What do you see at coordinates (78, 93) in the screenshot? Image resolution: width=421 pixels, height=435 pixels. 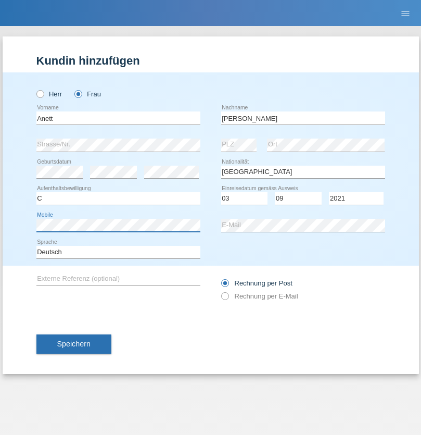 I see `input: Frau` at bounding box center [78, 93].